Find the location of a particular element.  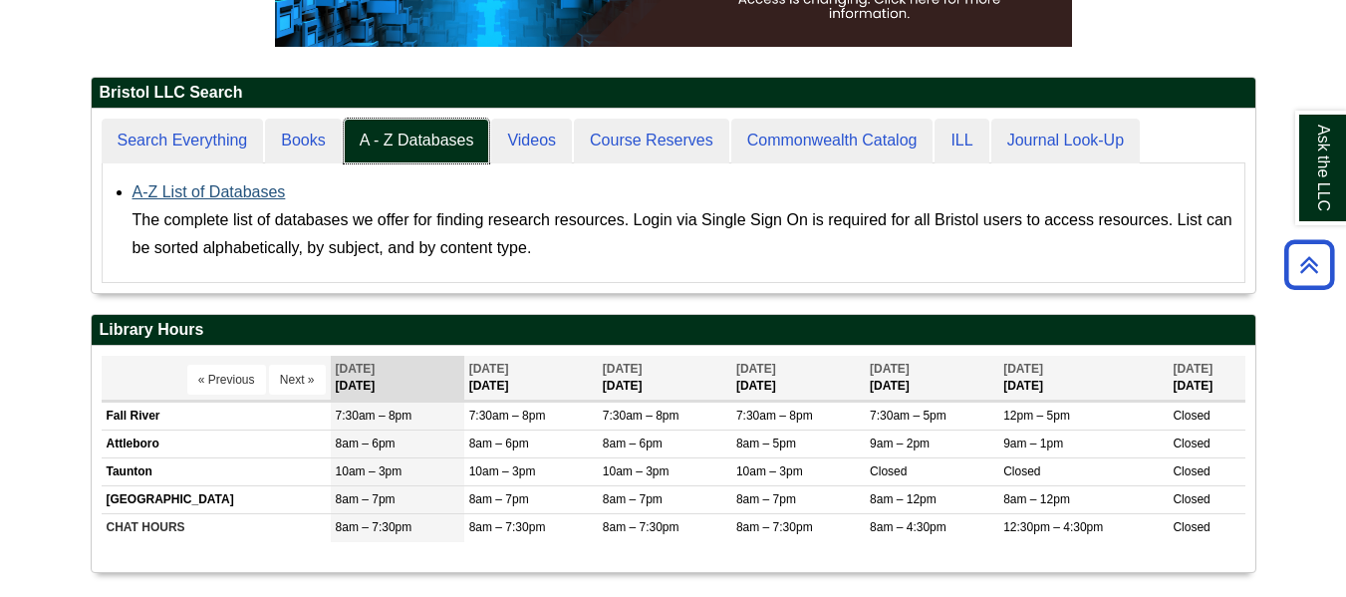

td: Fall River is located at coordinates (216, 415).